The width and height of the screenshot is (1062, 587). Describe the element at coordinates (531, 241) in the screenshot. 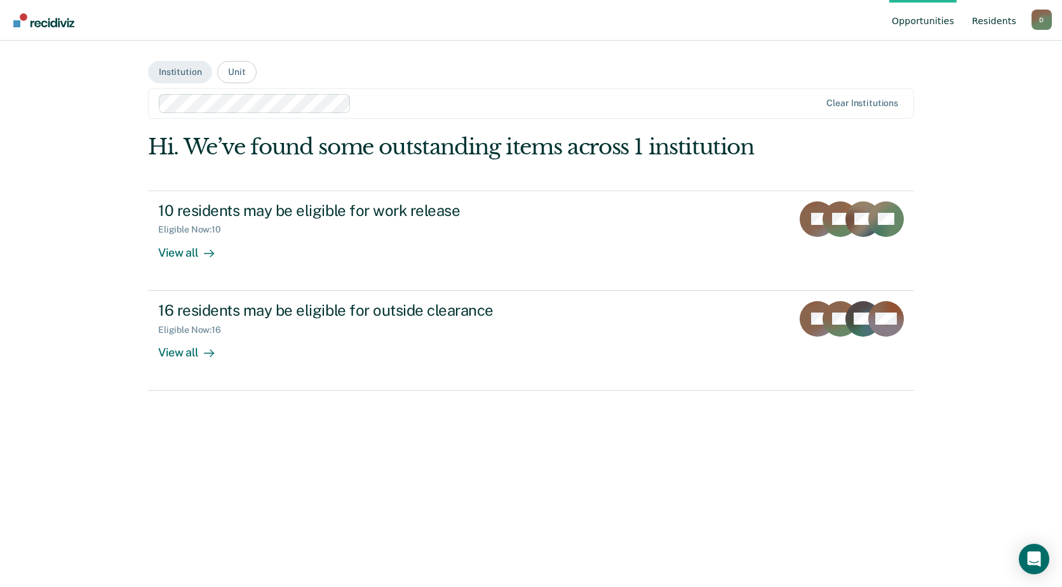

I see `a: 10 residents may be eligible for work releaseEligible Now:10View all` at that location.